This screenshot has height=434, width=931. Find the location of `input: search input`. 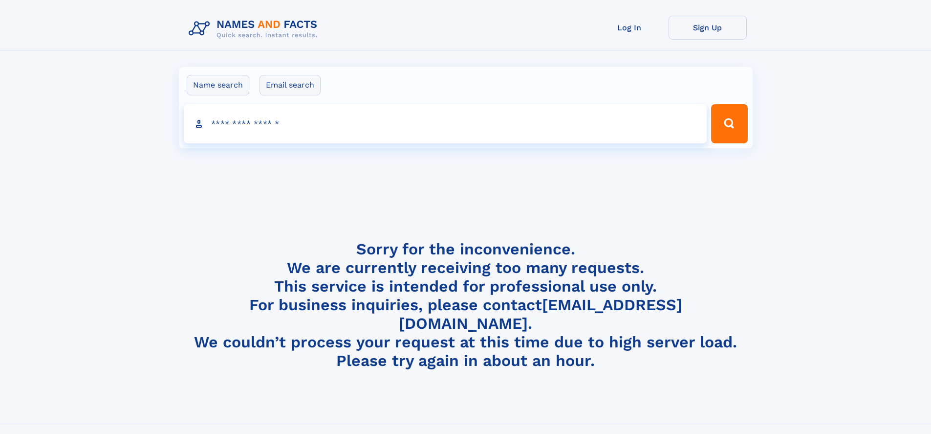

input: search input is located at coordinates (445, 124).